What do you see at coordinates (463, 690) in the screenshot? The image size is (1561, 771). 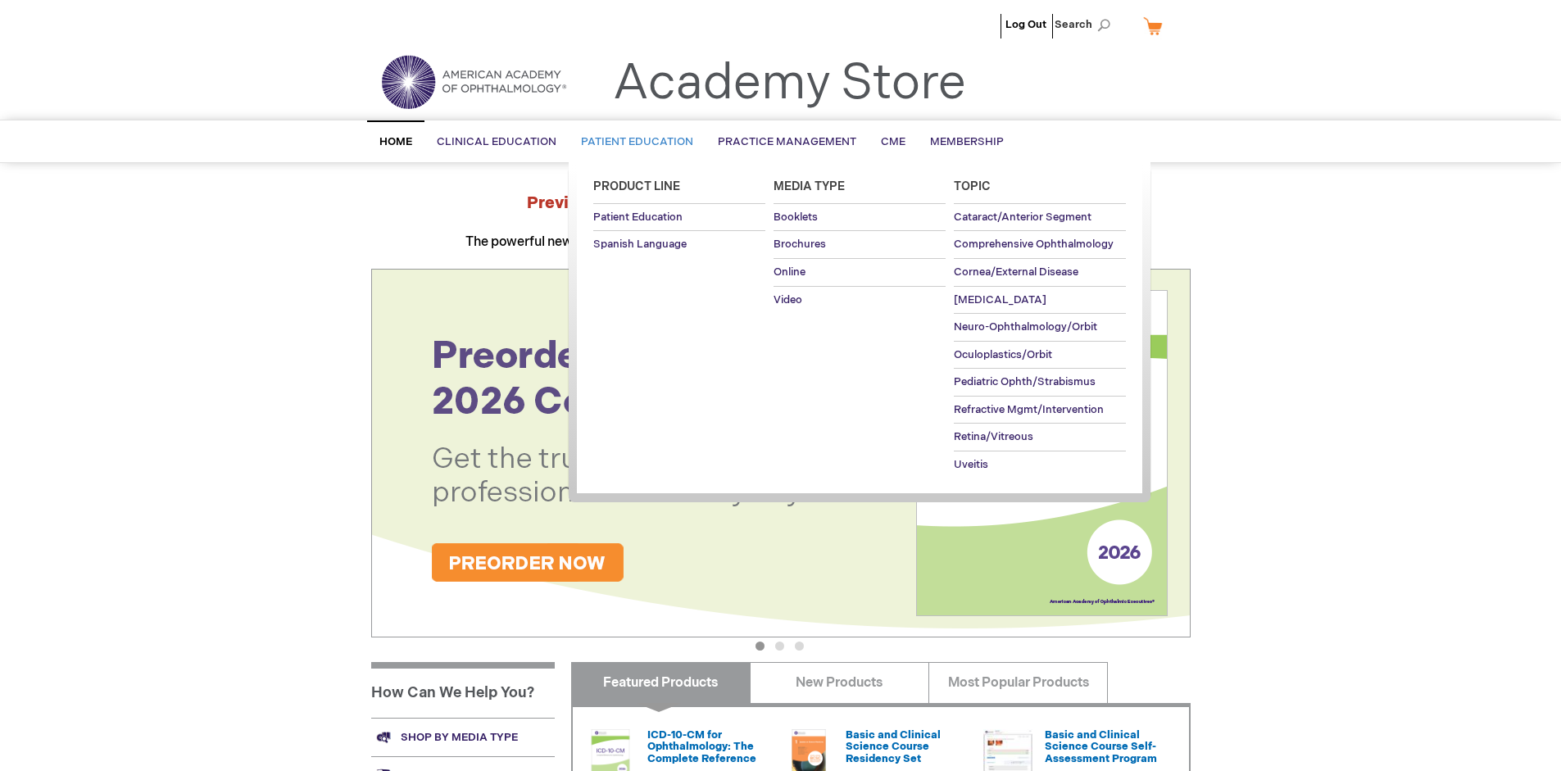 I see `h1: How Can We Help You?` at bounding box center [463, 690].